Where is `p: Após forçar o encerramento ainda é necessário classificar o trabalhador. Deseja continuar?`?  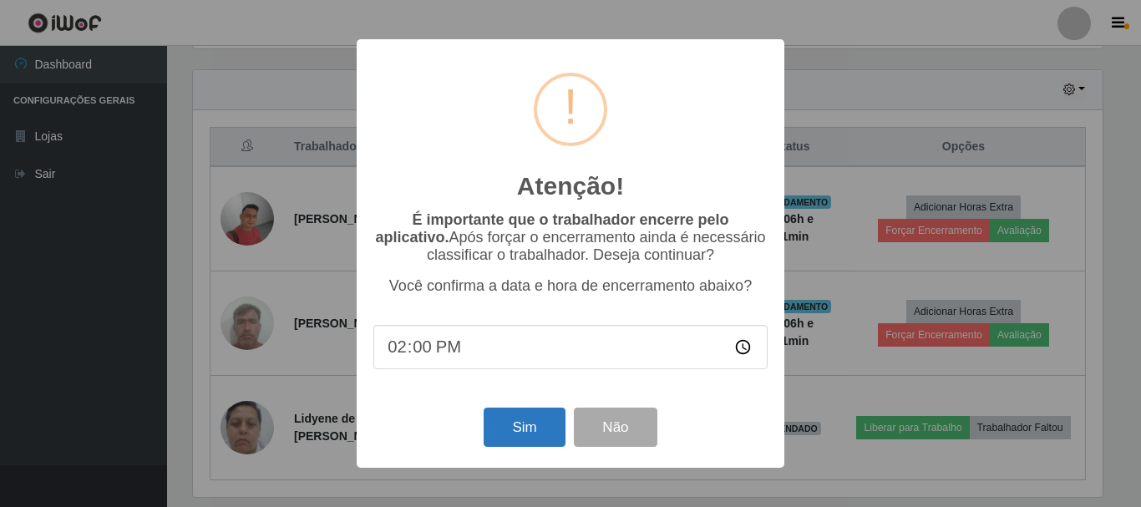 p: Após forçar o encerramento ainda é necessário classificar o trabalhador. Deseja continuar? is located at coordinates (571, 237).